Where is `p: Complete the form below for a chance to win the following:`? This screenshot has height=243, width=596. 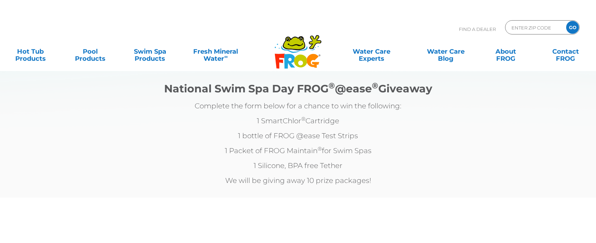 p: Complete the form below for a chance to win the following: is located at coordinates (298, 106).